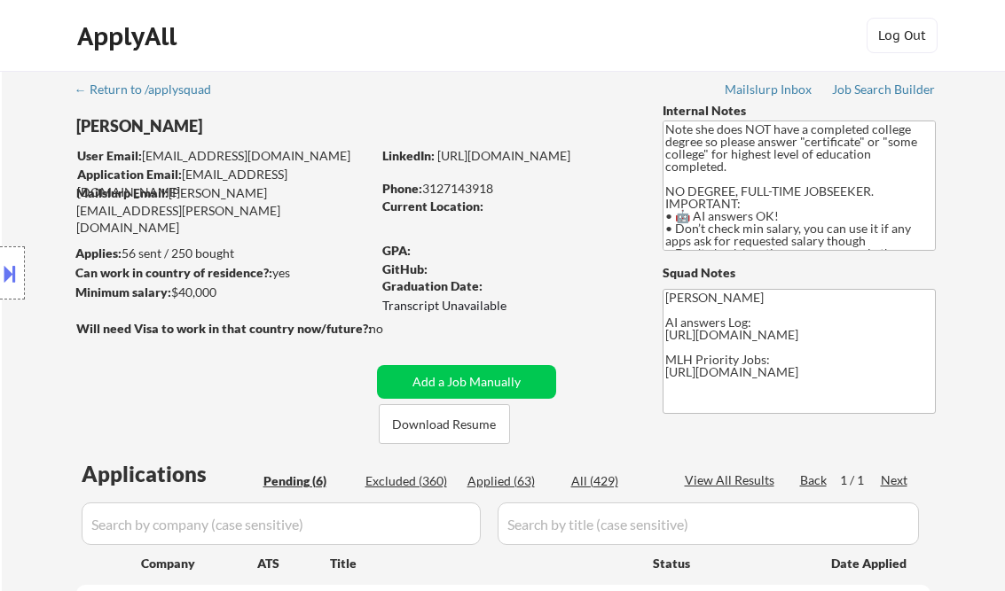  Describe the element at coordinates (308, 482) in the screenshot. I see `div: Pending (6)` at that location.